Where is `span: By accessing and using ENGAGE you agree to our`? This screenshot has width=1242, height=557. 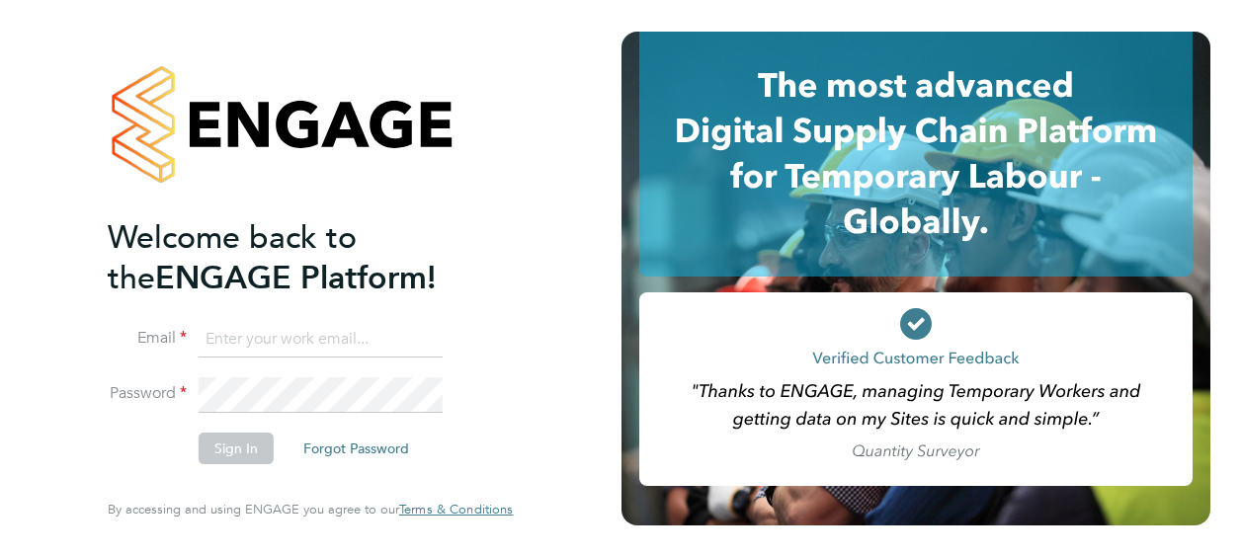
span: By accessing and using ENGAGE you agree to our is located at coordinates (310, 509).